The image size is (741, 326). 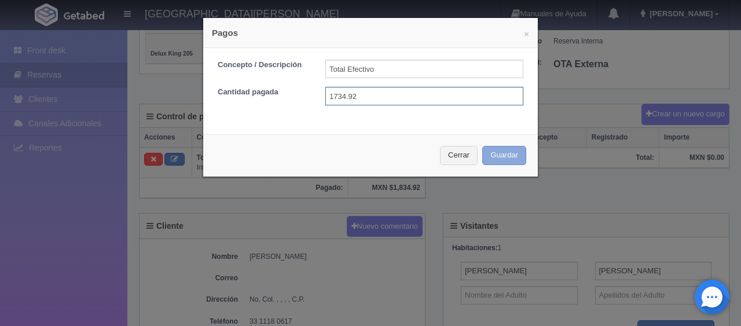 What do you see at coordinates (459, 155) in the screenshot?
I see `button: Cerrar` at bounding box center [459, 155].